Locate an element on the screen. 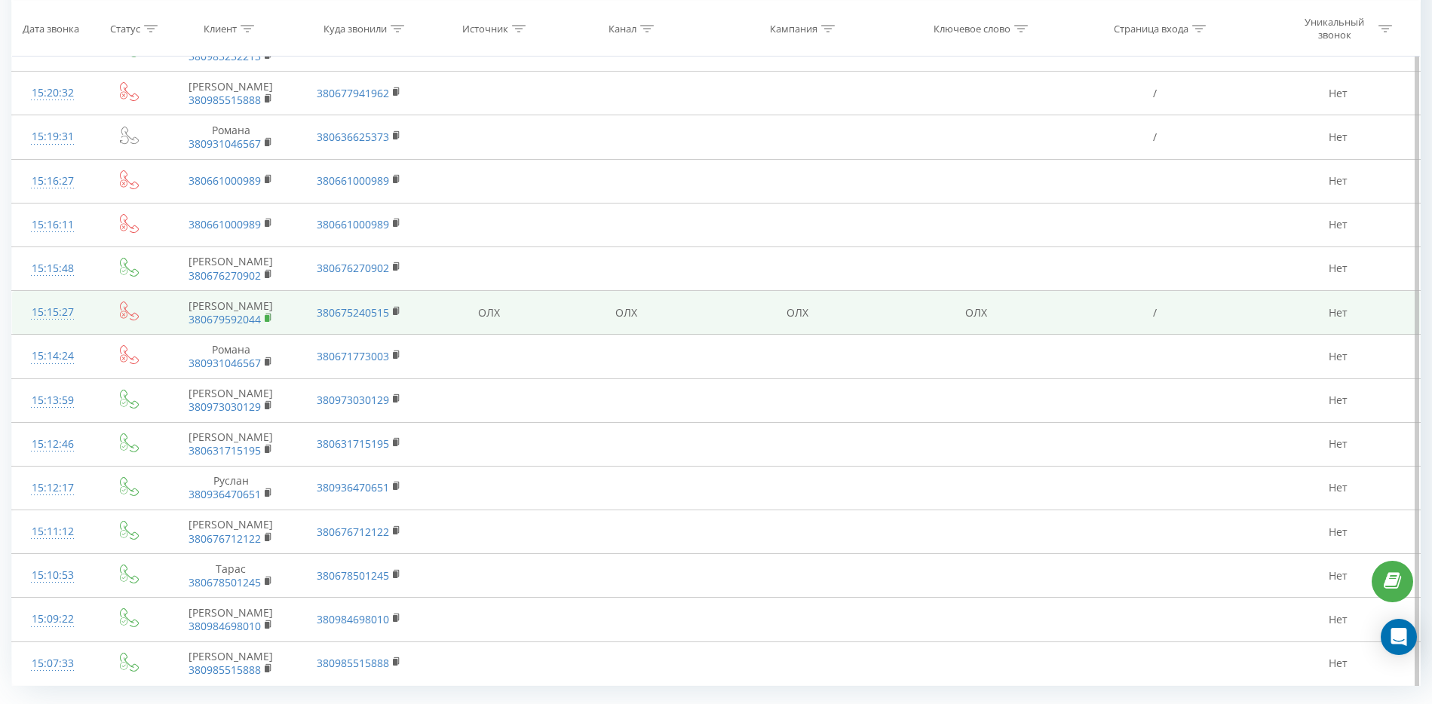 The width and height of the screenshot is (1432, 704). a: 380675240515 is located at coordinates (353, 312).